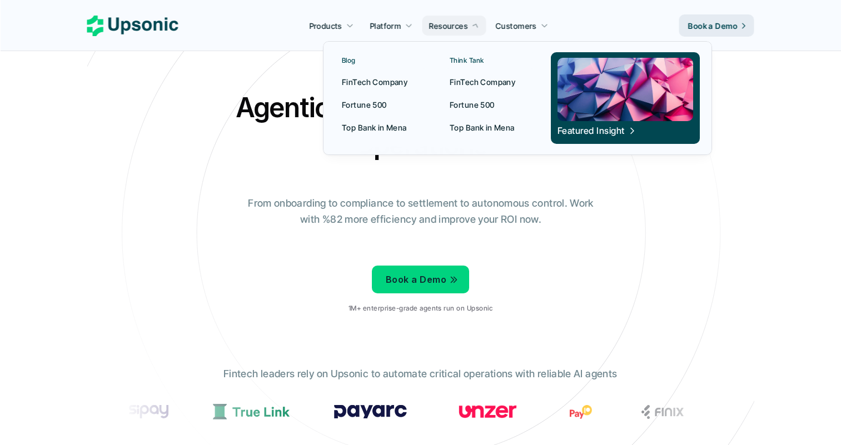  What do you see at coordinates (325, 26) in the screenshot?
I see `p: Products` at bounding box center [325, 26].